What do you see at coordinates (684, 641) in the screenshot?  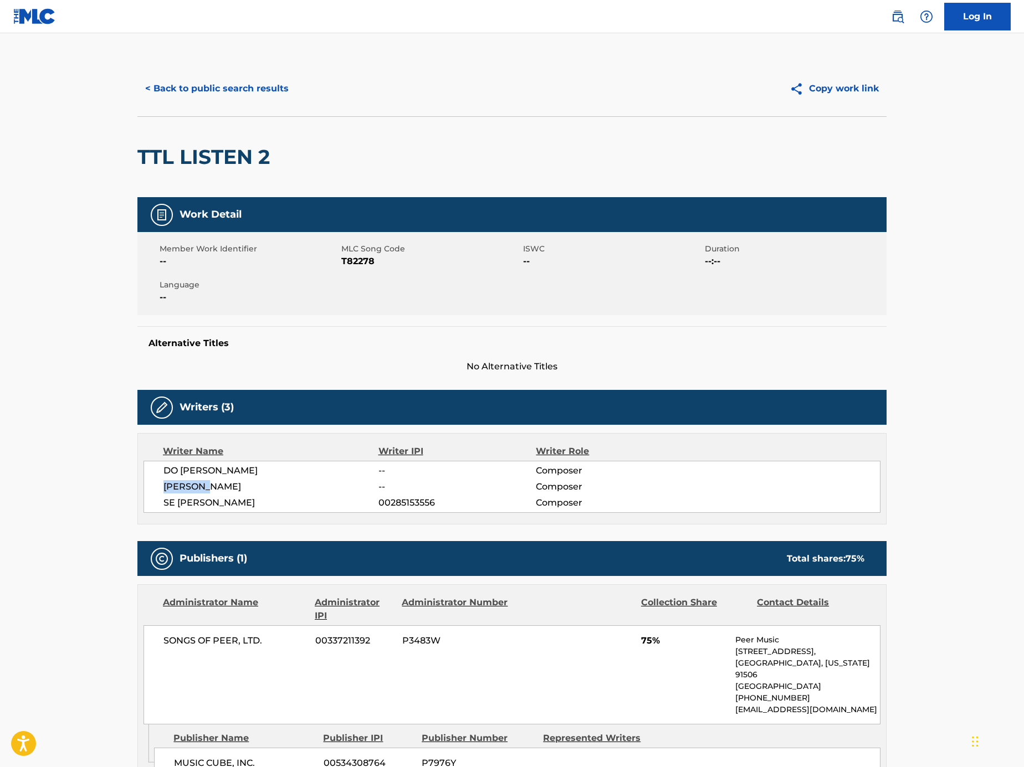 I see `span: 75%` at bounding box center [684, 641].